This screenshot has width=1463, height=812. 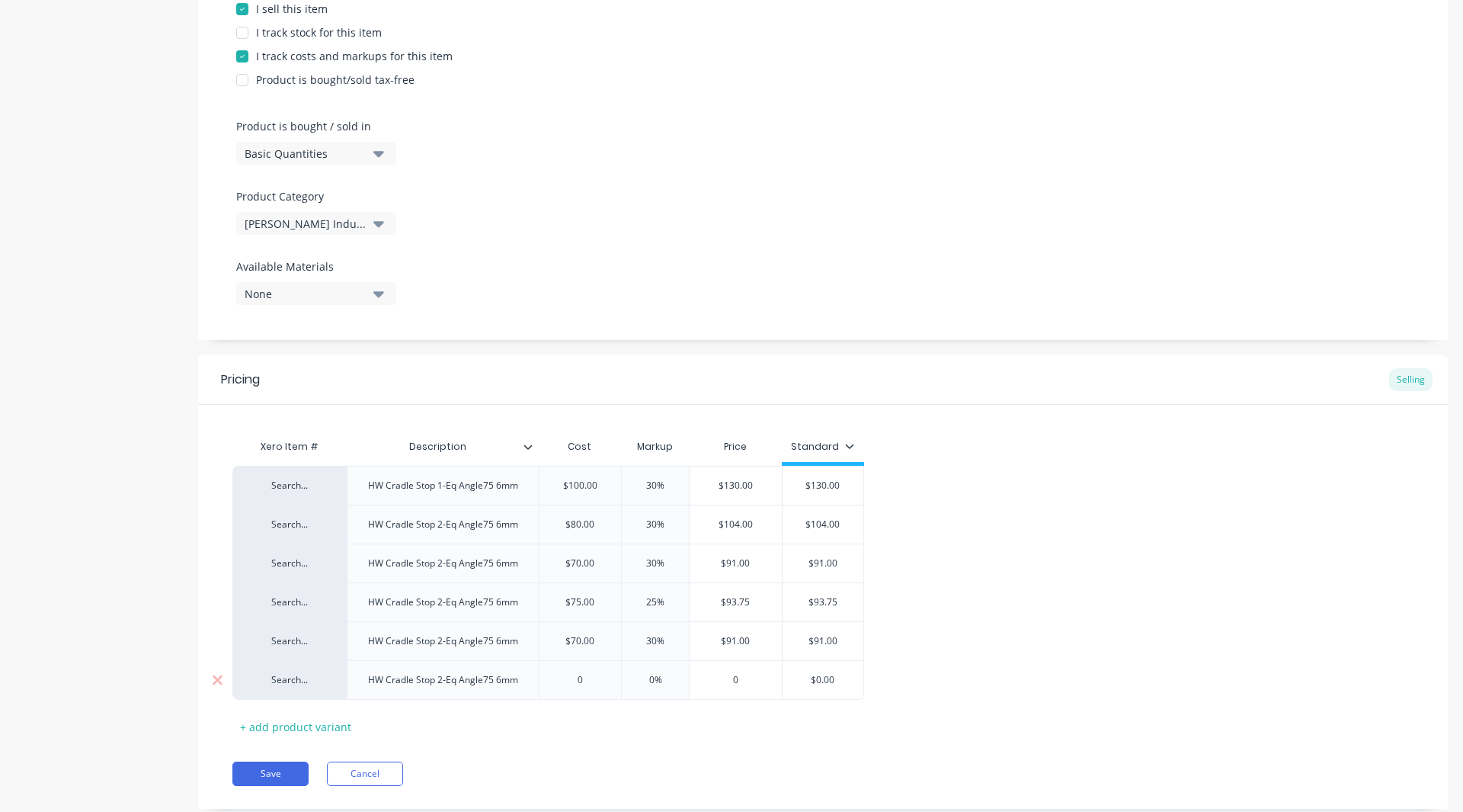 What do you see at coordinates (443, 485) in the screenshot?
I see `div: HW Cradle Stop 1-Eq Angle75 6mm` at bounding box center [443, 485].